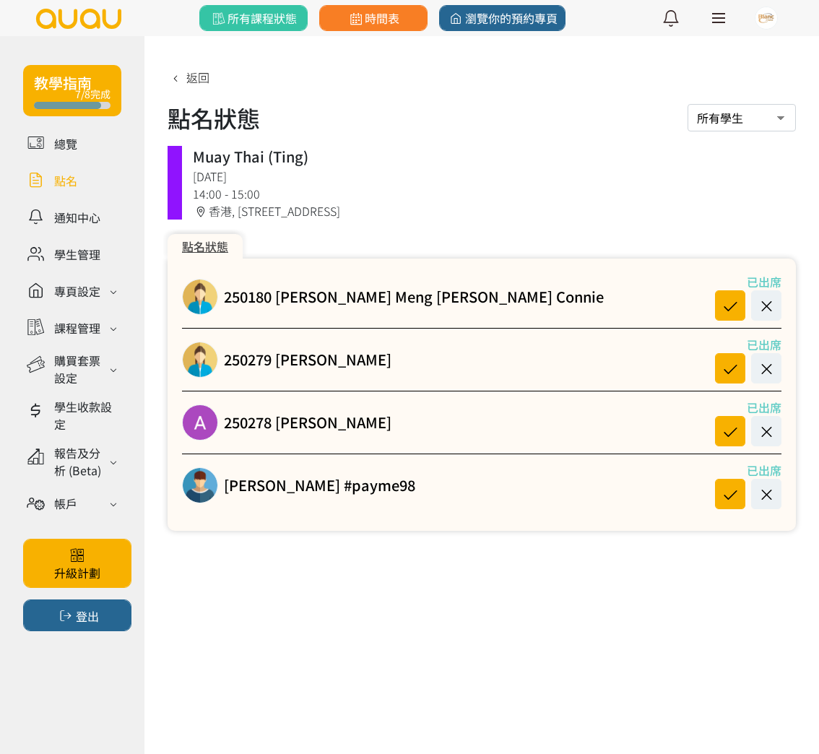 Image resolution: width=819 pixels, height=754 pixels. Describe the element at coordinates (502, 18) in the screenshot. I see `a: 瀏覽你的預約專頁` at that location.